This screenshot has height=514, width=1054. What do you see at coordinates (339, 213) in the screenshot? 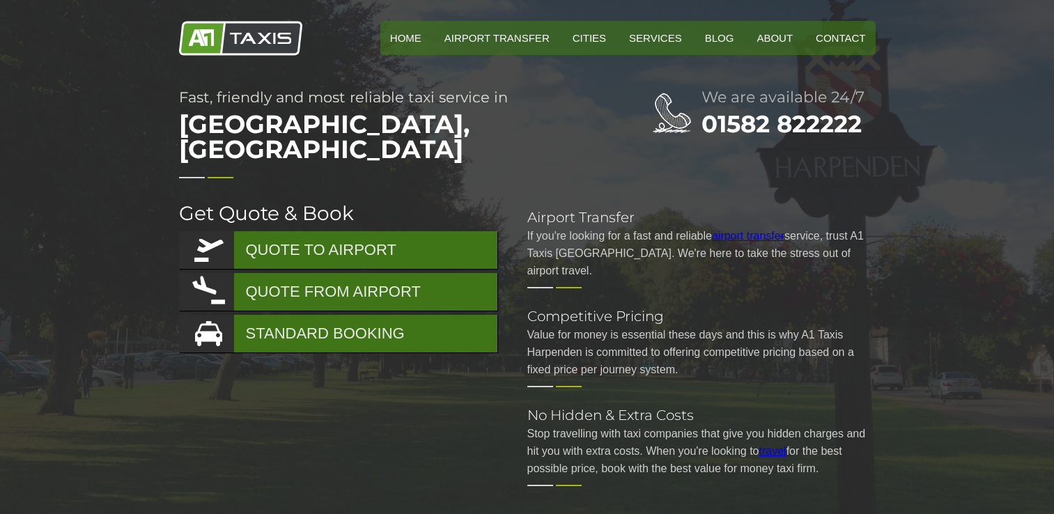
I see `h2: Get Quote & Book` at bounding box center [339, 213].